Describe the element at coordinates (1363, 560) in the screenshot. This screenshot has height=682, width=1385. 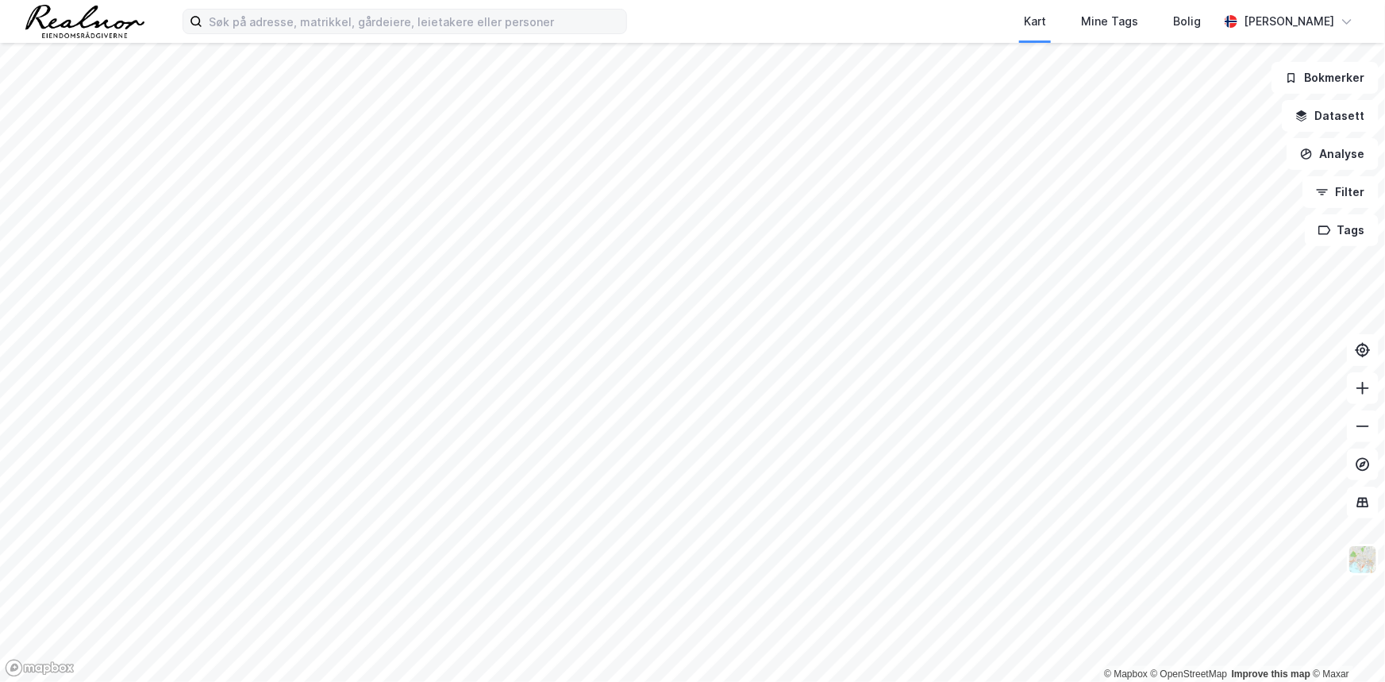
I see `img: Z` at that location.